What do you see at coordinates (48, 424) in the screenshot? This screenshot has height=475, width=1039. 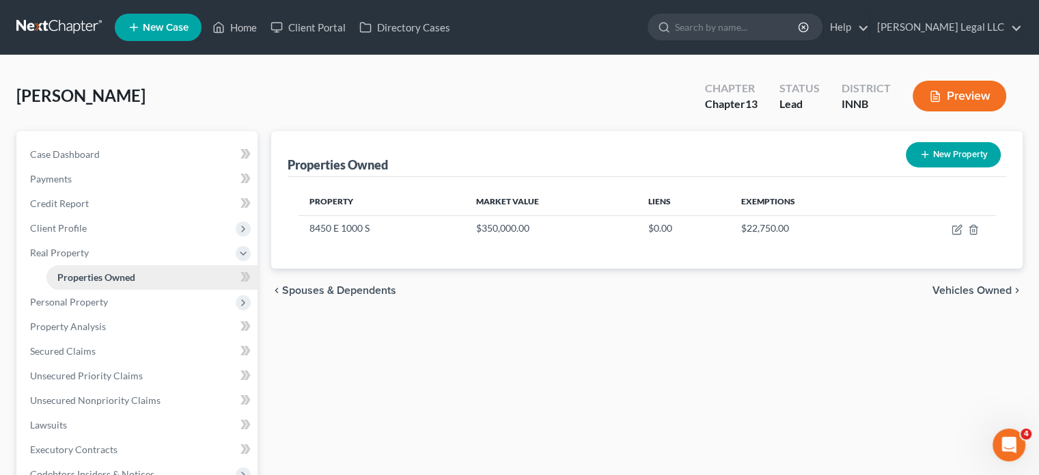 I see `span: Lawsuits` at bounding box center [48, 424].